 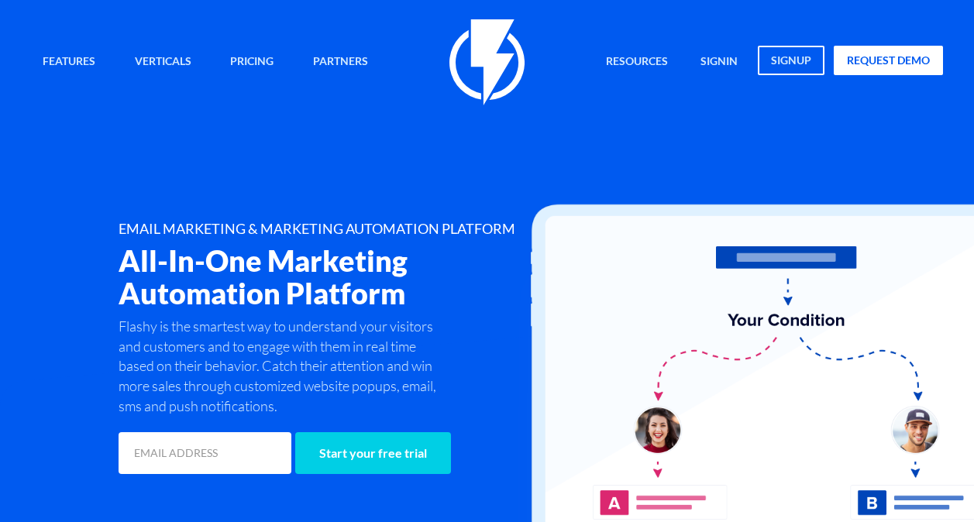 What do you see at coordinates (335, 229) in the screenshot?
I see `h1: EMAIL MARKETING & MARKETING AUTOMATION PLATFORM` at bounding box center [335, 229].